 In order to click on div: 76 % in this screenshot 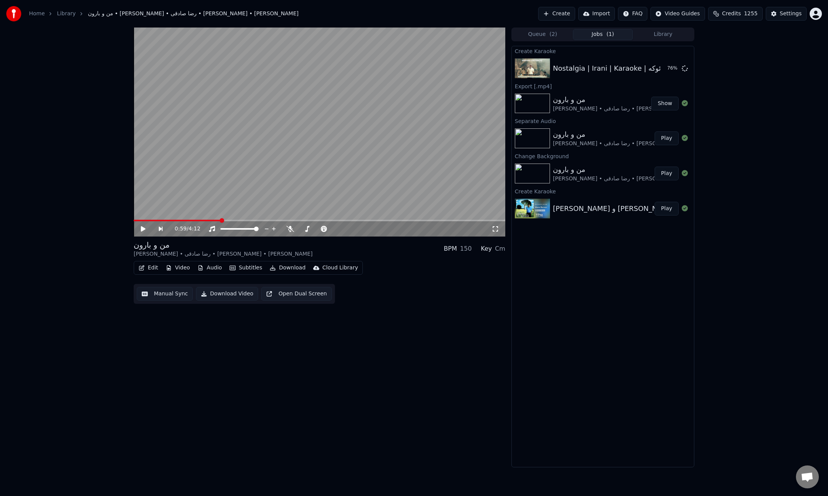, I will do `click(673, 68)`.